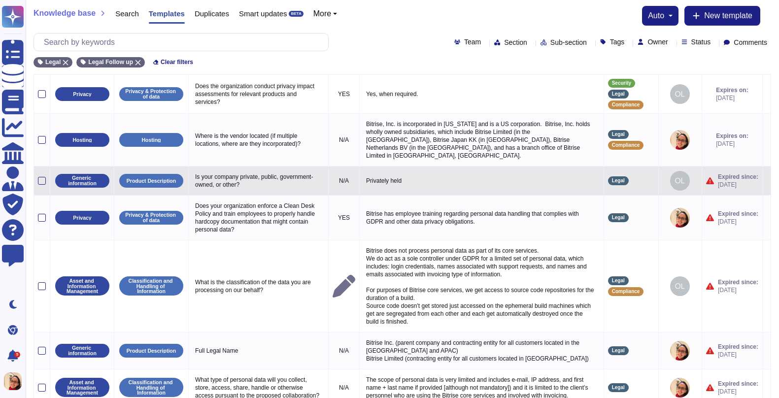  Describe the element at coordinates (728, 16) in the screenshot. I see `span: New template` at that location.